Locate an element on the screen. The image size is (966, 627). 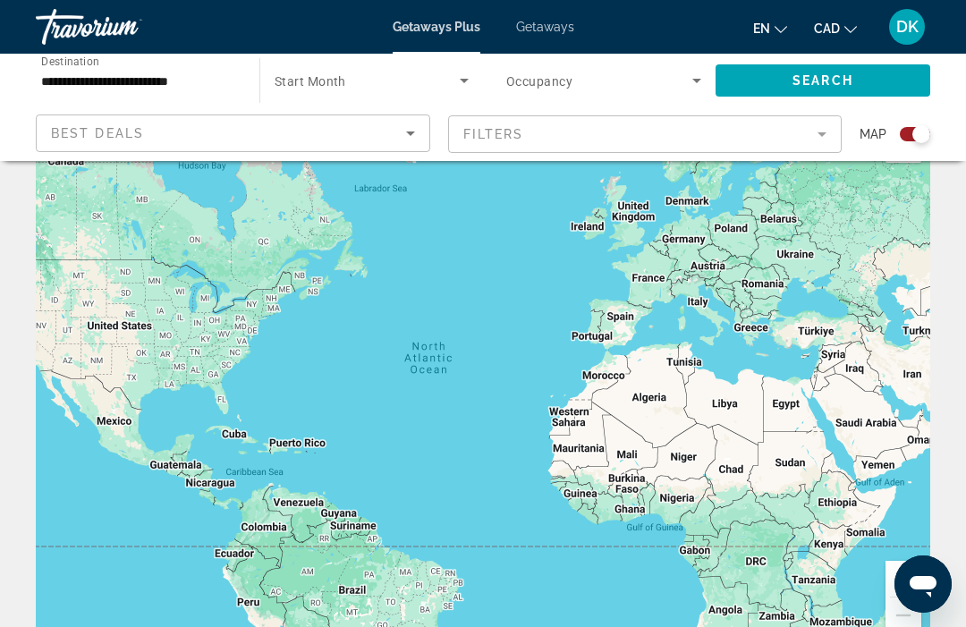
span: DK is located at coordinates (907, 27).